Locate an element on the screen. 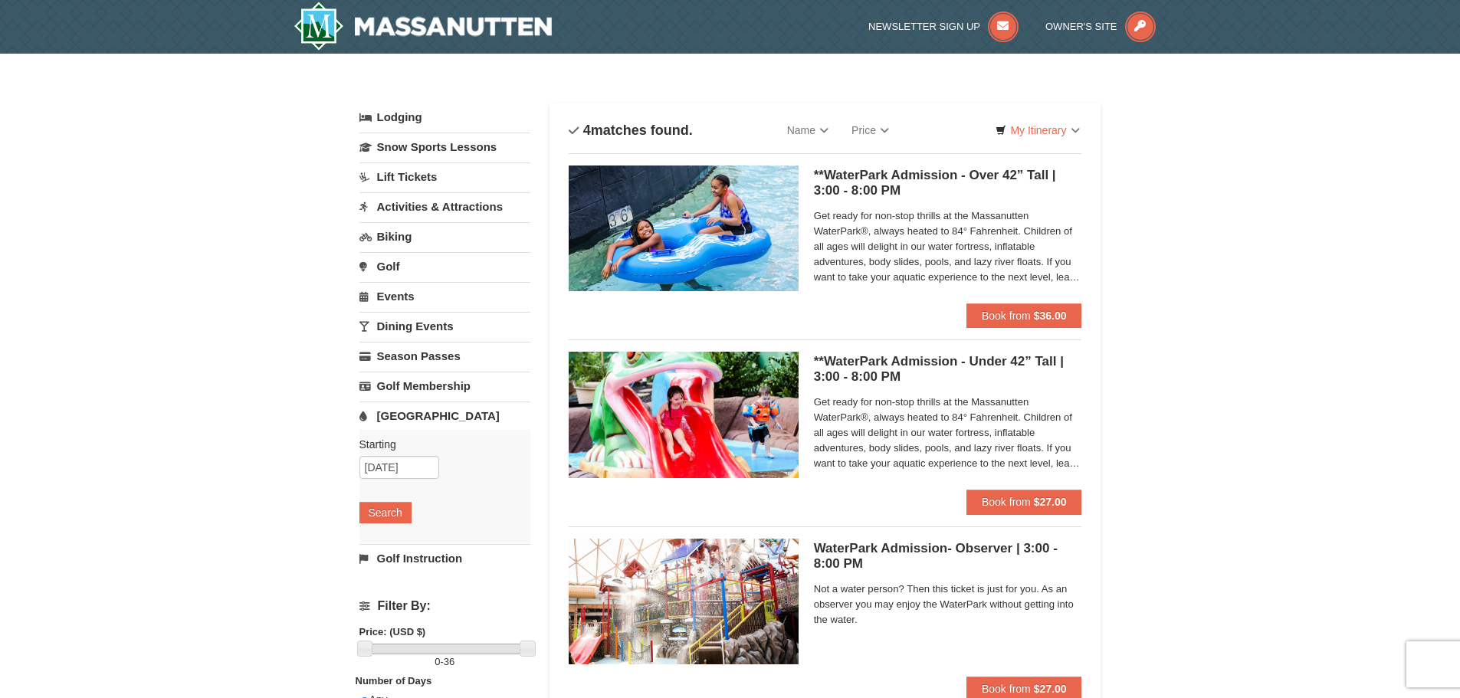 The image size is (1460, 698). span: 4 is located at coordinates (587, 130).